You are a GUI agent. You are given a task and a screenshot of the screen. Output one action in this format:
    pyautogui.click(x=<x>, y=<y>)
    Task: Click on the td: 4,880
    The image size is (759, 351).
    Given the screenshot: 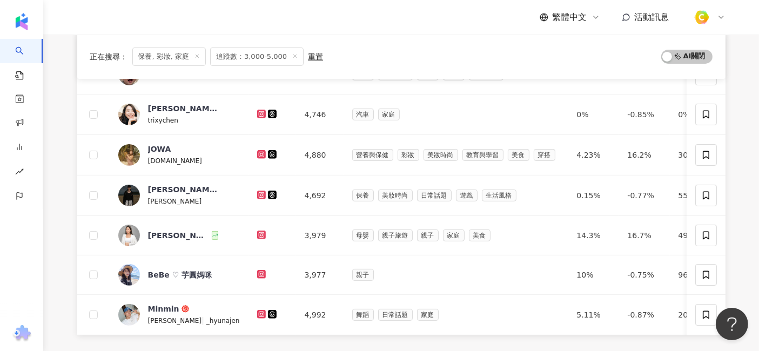 What is the action you would take?
    pyautogui.click(x=320, y=155)
    